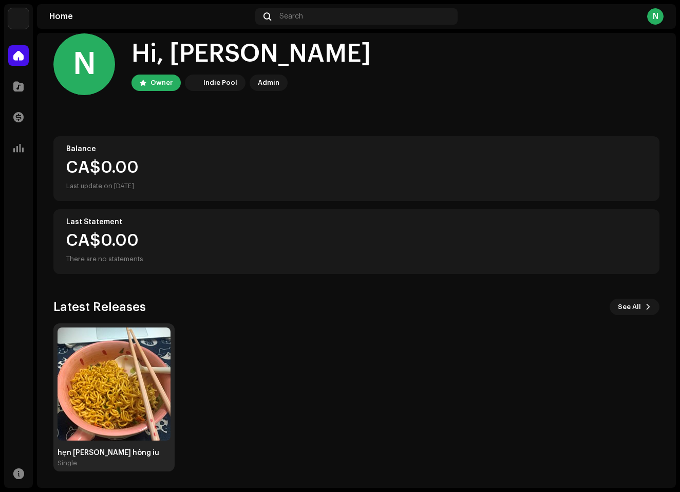  What do you see at coordinates (357, 222) in the screenshot?
I see `div: Last Statement` at bounding box center [357, 222].